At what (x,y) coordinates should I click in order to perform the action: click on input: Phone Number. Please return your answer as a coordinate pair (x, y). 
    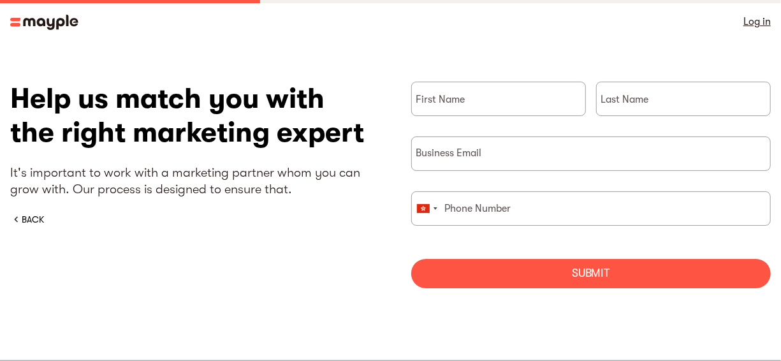
    Looking at the image, I should click on (591, 209).